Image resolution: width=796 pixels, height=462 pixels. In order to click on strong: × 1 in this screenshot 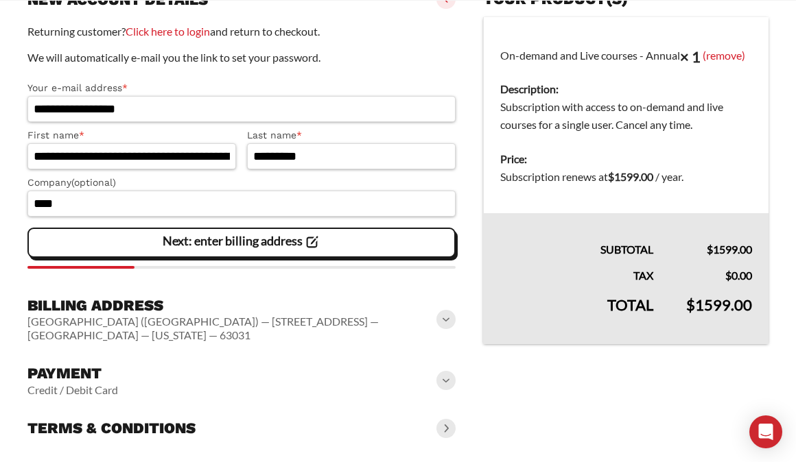, I will do `click(690, 56)`.